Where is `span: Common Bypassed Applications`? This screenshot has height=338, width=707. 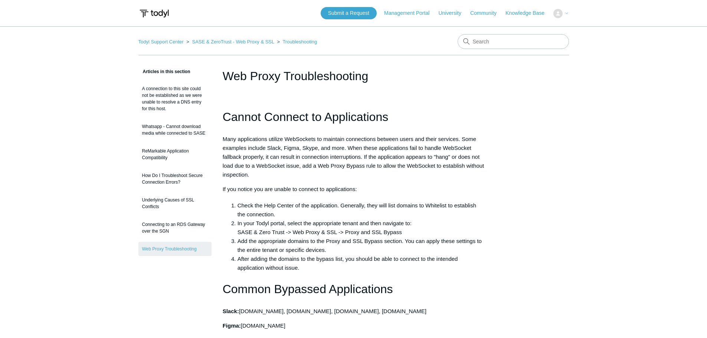 span: Common Bypassed Applications is located at coordinates (308, 289).